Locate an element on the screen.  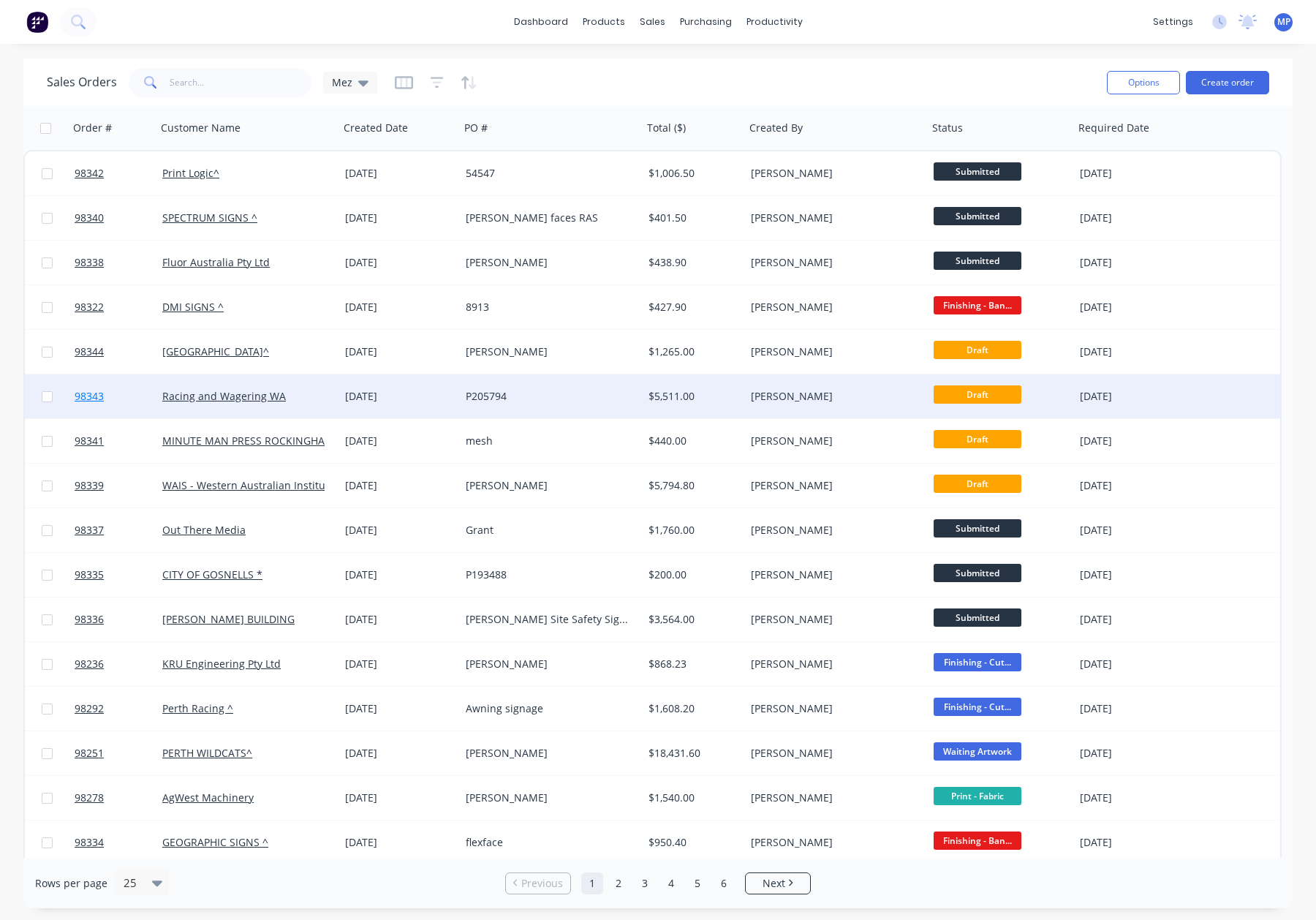
button: Create order is located at coordinates (1228, 83).